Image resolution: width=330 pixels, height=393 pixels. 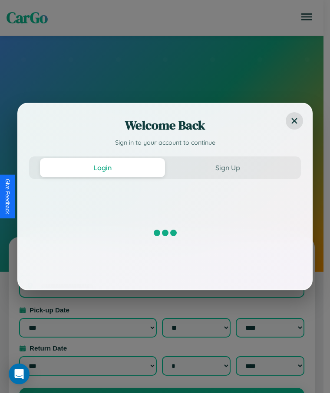 I want to click on button: Login, so click(x=102, y=168).